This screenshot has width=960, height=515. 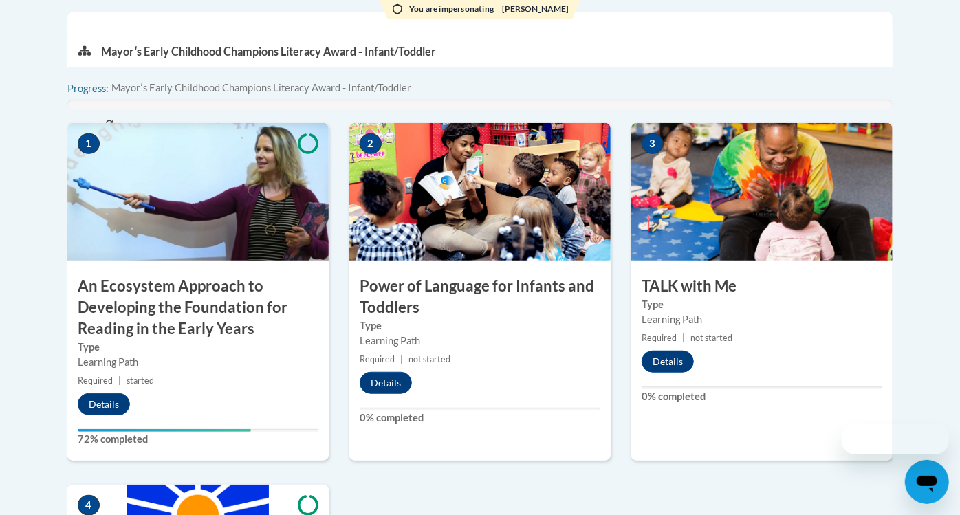 What do you see at coordinates (198, 307) in the screenshot?
I see `h3: An Ecosystem Approach to Developing the Foundation for Reading in the Early Years` at bounding box center [198, 307].